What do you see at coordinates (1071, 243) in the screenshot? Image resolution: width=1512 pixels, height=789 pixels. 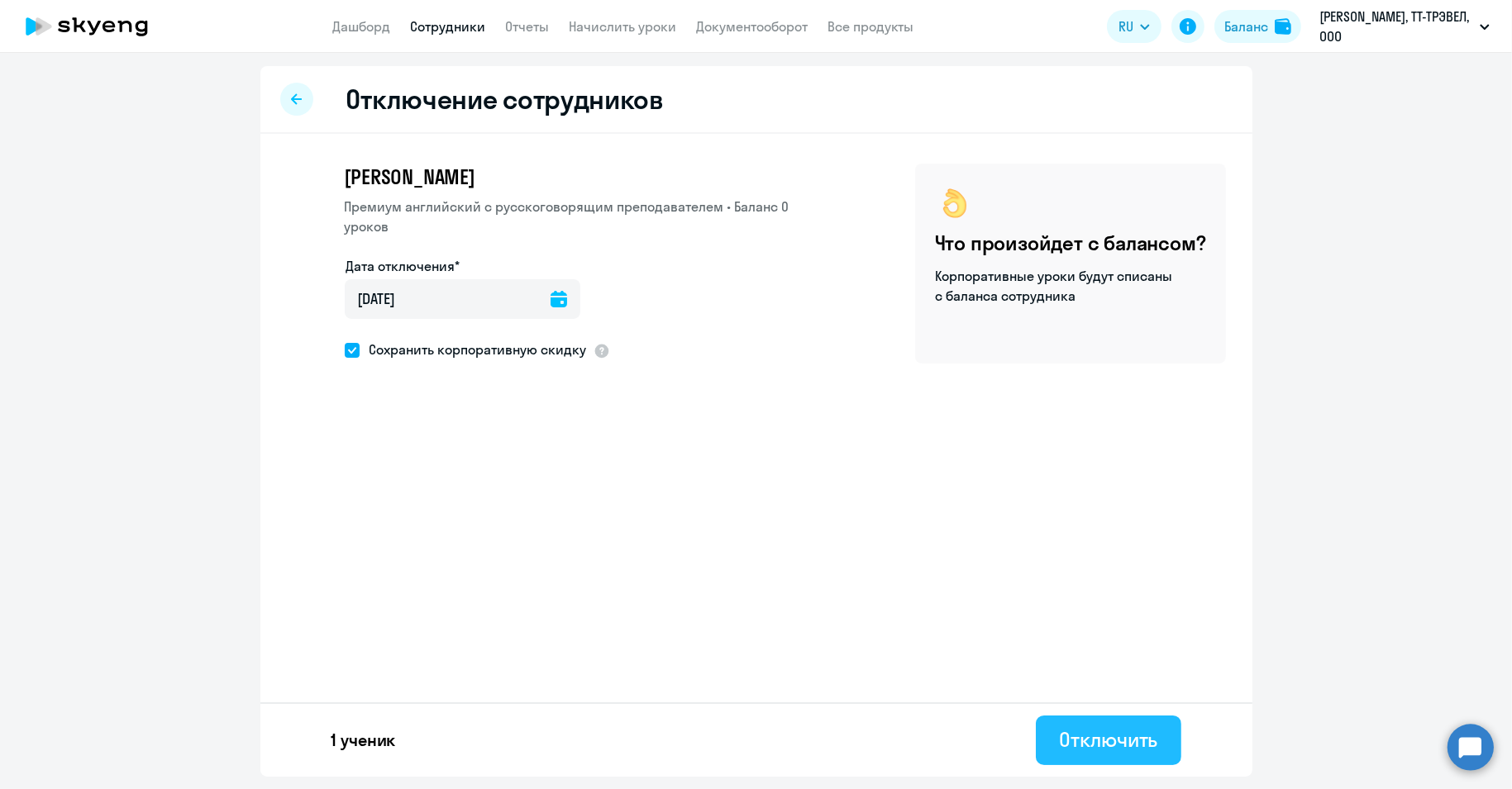 I see `h4: Что произойдет с балансом?` at bounding box center [1071, 243].